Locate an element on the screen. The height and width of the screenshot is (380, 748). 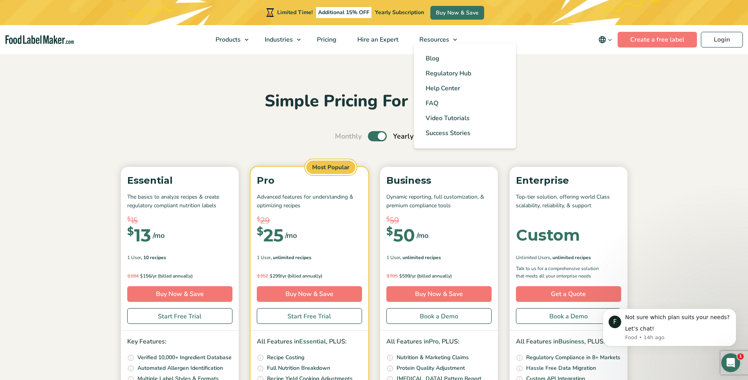
p: Pro is located at coordinates (309, 181).